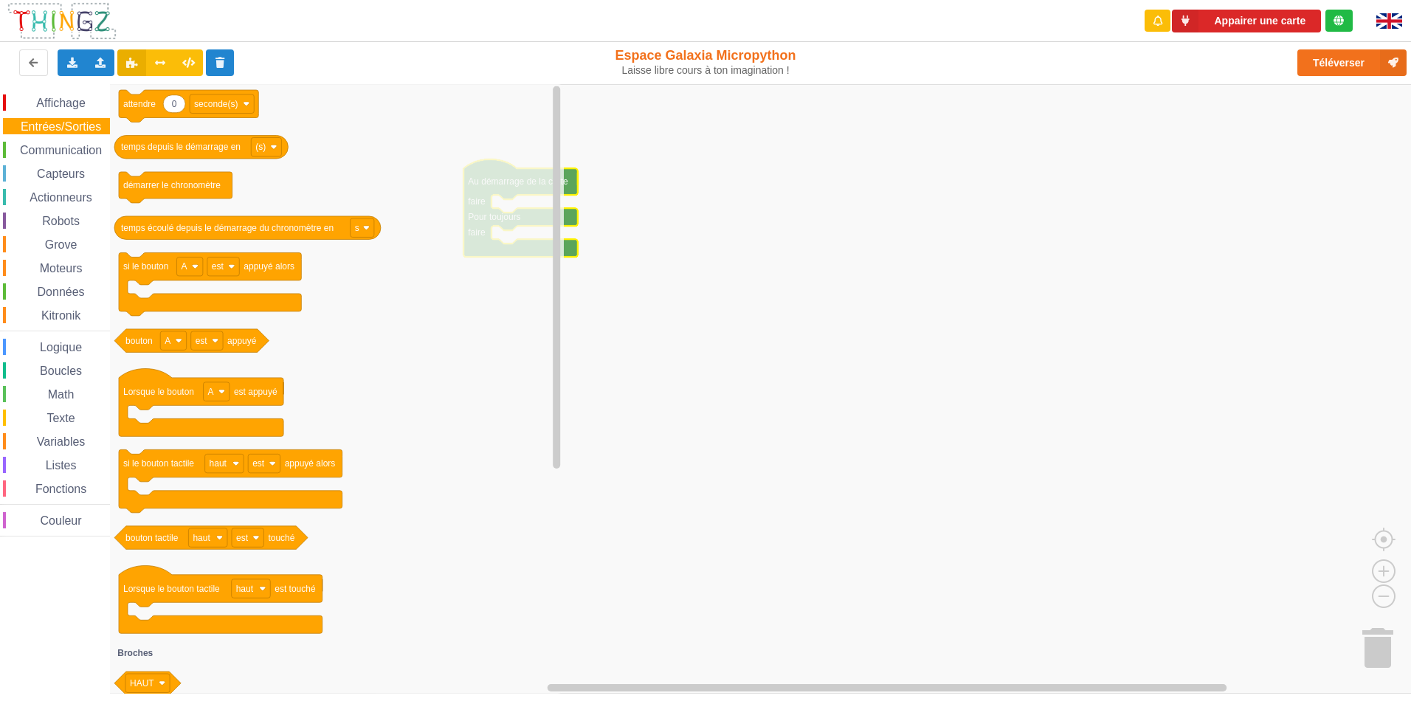 The height and width of the screenshot is (704, 1411). What do you see at coordinates (61, 465) in the screenshot?
I see `span: Listes` at bounding box center [61, 465].